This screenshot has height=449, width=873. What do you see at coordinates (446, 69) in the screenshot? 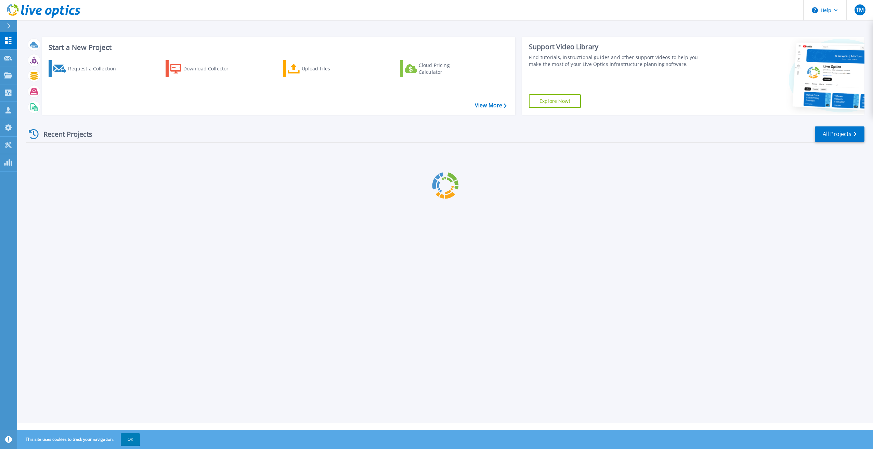
I see `div: Cloud Pricing Calculator` at bounding box center [446, 69].